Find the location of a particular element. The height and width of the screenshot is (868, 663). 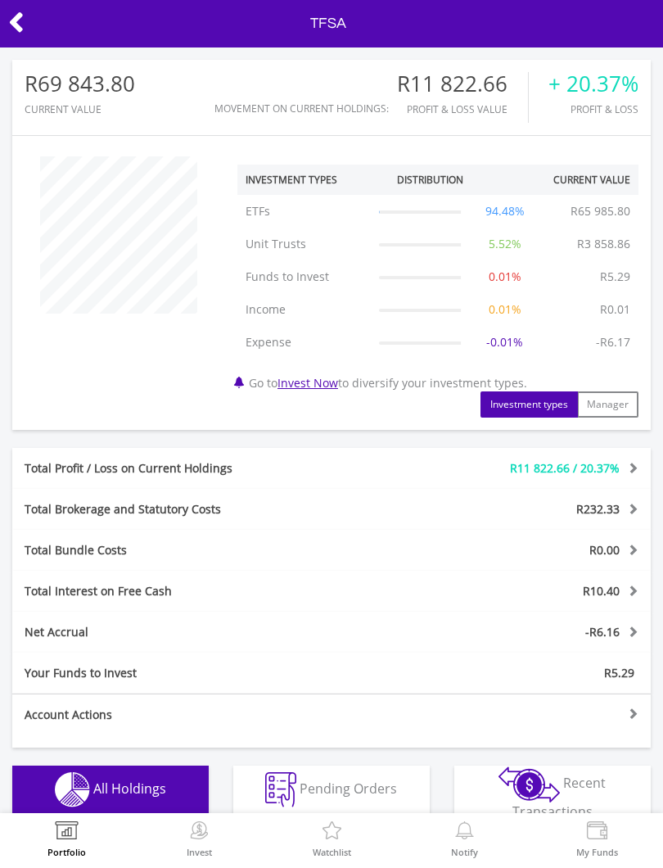

td: -R6.17 is located at coordinates (613, 342).